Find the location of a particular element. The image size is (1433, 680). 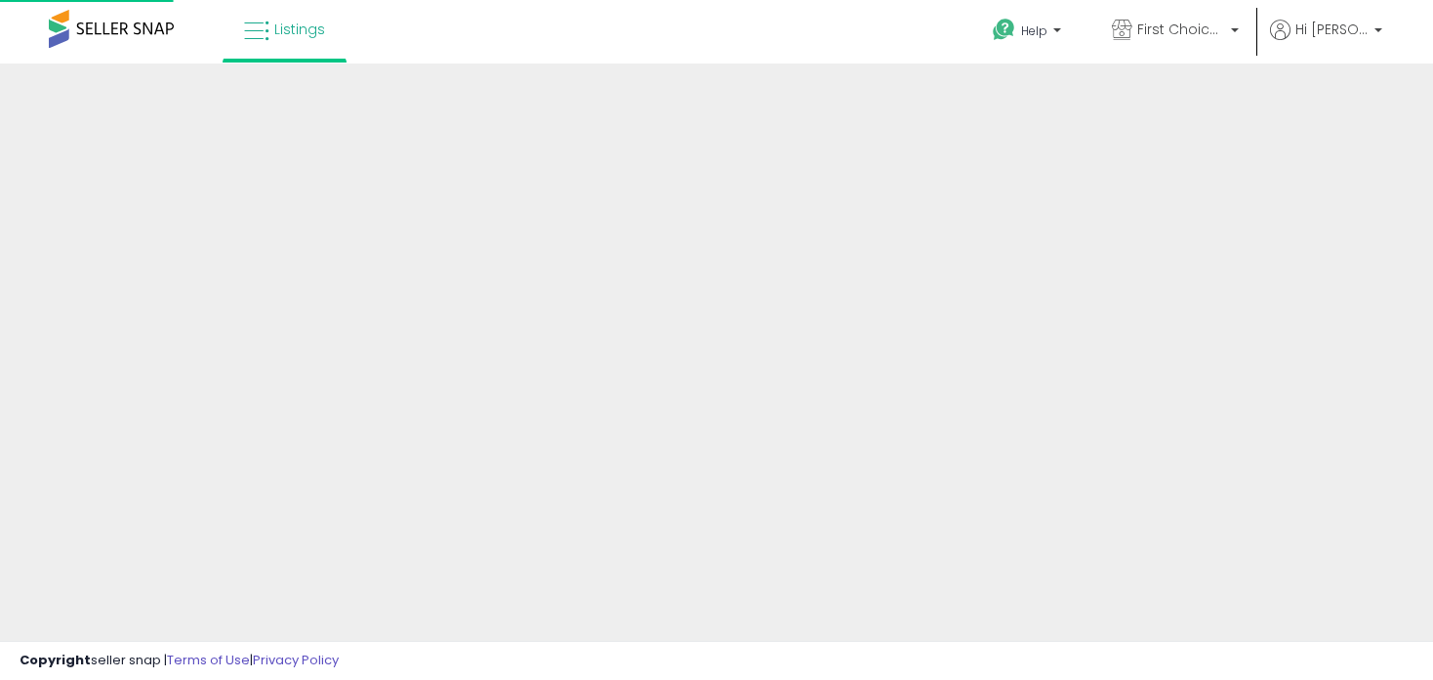

span: Listings is located at coordinates (300, 29).